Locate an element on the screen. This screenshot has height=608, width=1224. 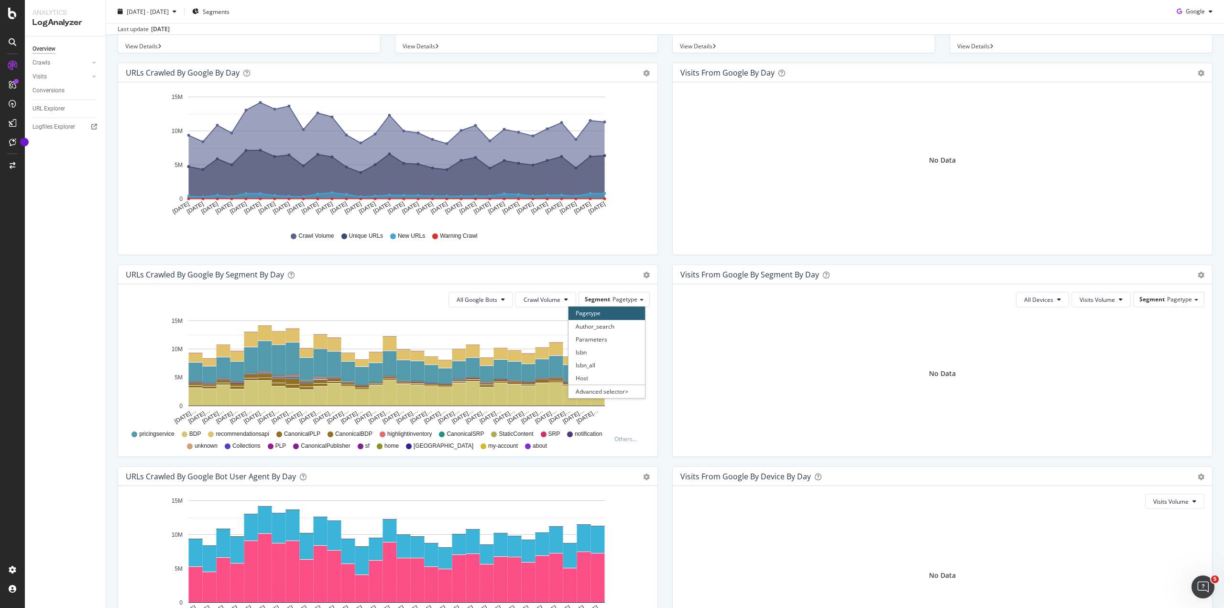
div: Overview is located at coordinates (44, 49).